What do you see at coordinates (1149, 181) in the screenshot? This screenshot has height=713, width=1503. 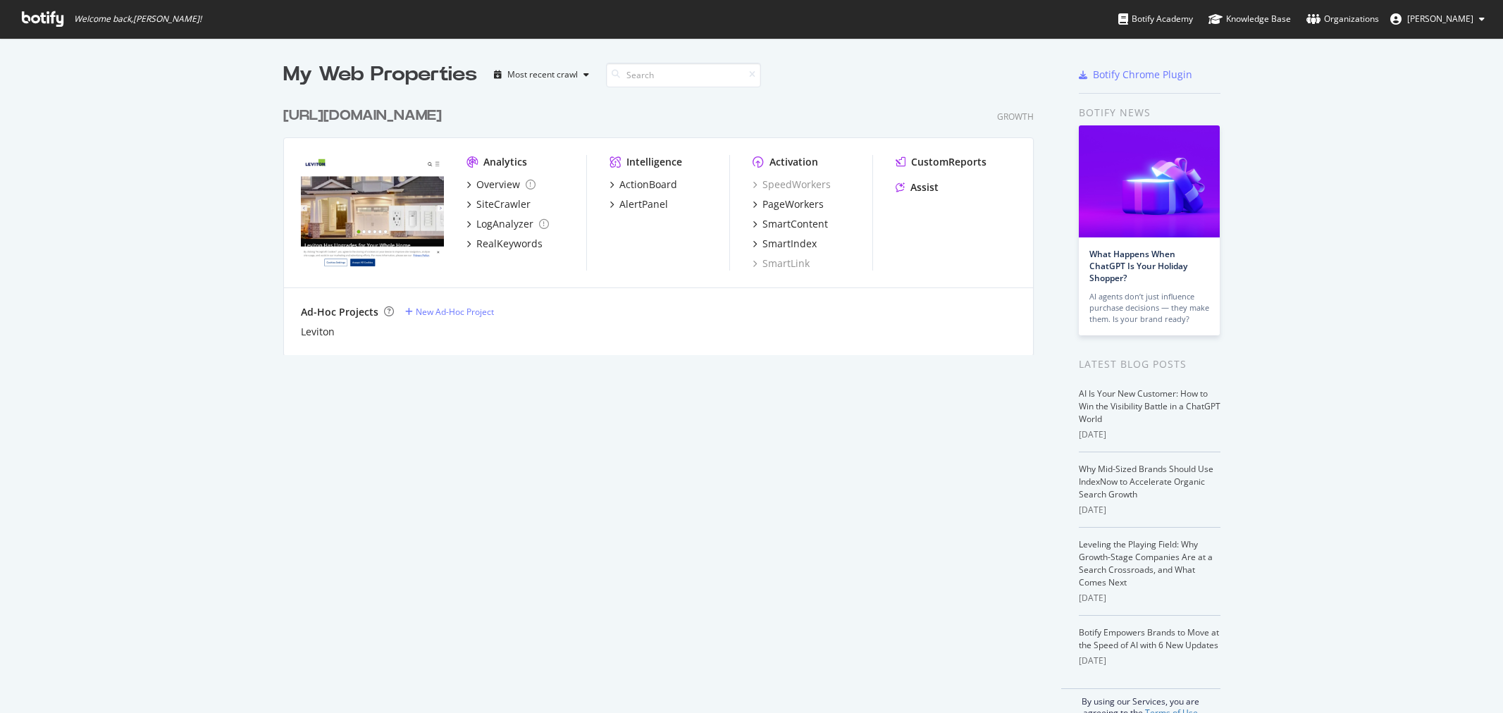 I see `img: What Happens When ChatGPT Is Your Holiday Shopper?` at bounding box center [1149, 181].